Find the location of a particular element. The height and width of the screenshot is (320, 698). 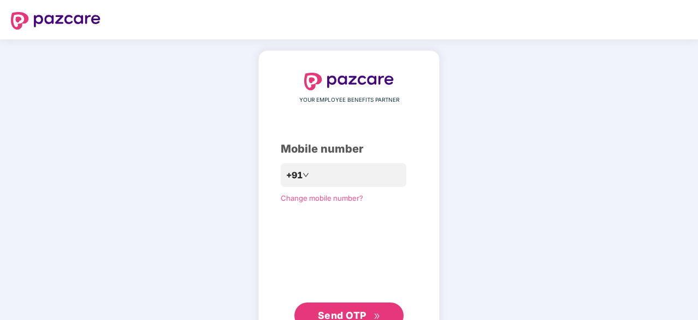

a: Change mobile number? is located at coordinates (322, 198).